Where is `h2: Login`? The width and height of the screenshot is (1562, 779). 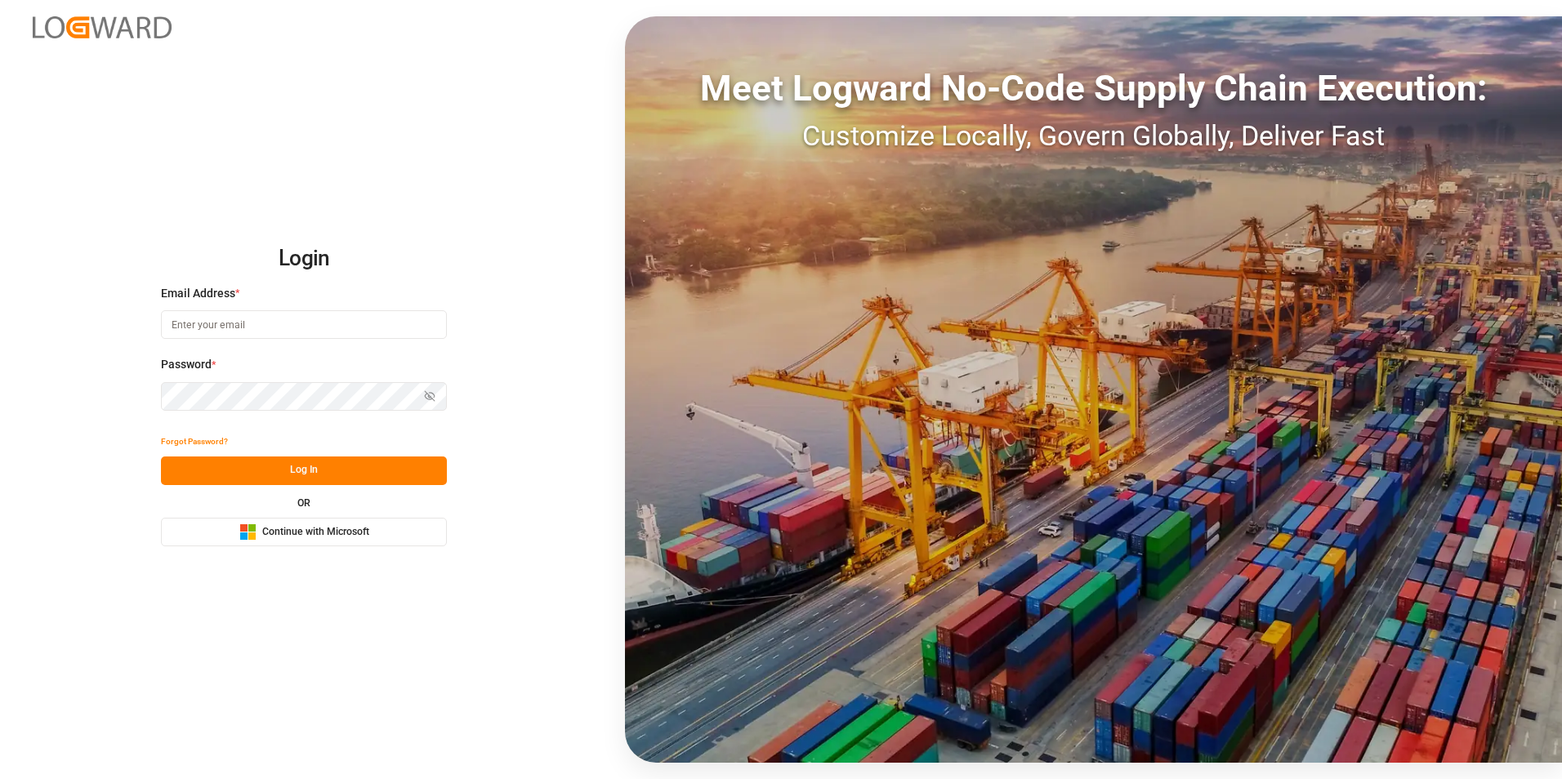 h2: Login is located at coordinates (304, 259).